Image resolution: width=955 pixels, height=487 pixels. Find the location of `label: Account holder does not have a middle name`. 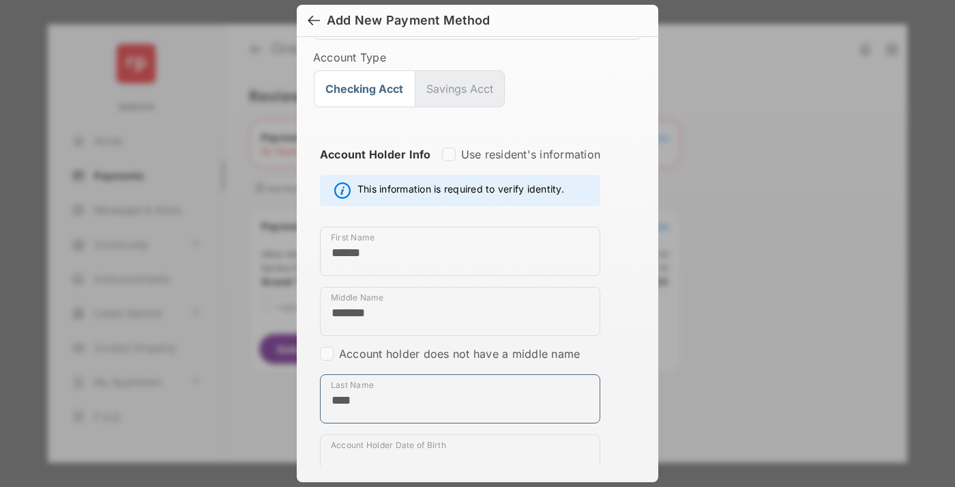

label: Account holder does not have a middle name is located at coordinates (459, 353).